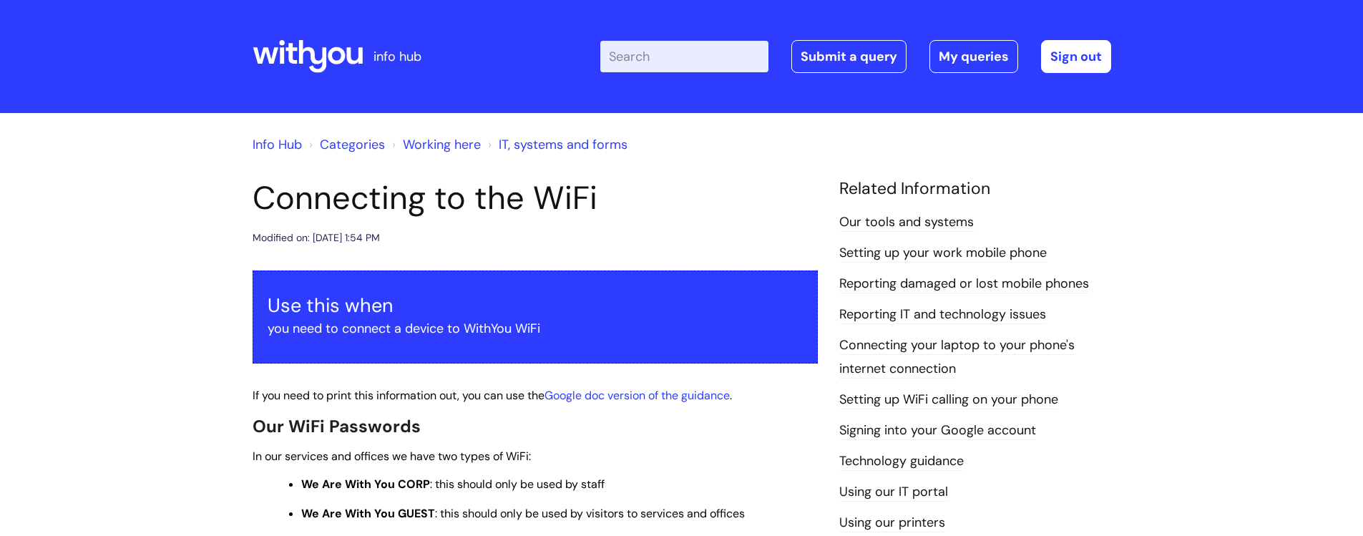 This screenshot has width=1363, height=536. I want to click on li: IT, systems and forms, so click(556, 145).